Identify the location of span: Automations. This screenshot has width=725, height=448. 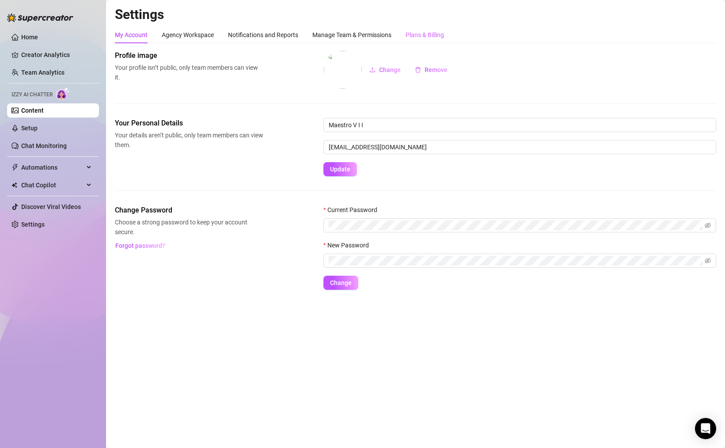
(53, 168).